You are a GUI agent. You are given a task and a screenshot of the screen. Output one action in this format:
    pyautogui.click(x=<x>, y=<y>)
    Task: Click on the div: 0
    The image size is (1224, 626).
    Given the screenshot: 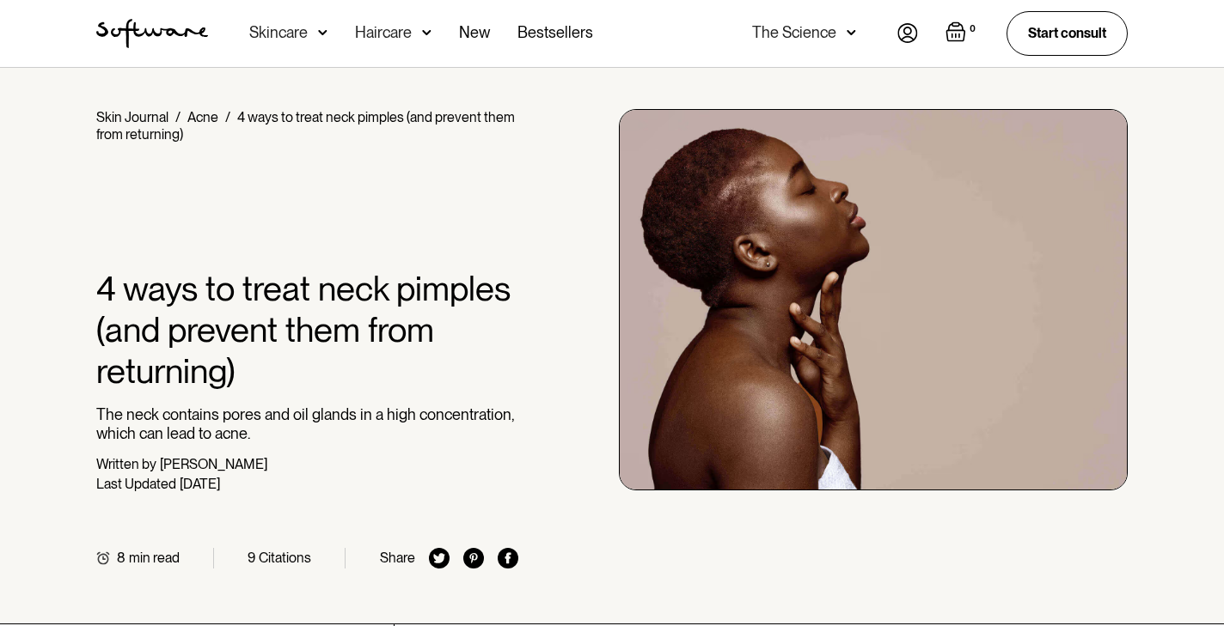 What is the action you would take?
    pyautogui.click(x=972, y=29)
    